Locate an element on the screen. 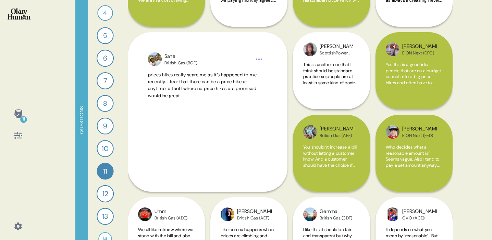 This screenshot has width=492, height=240. span: prices hikes really scare me as it’s happened to me recently. i fear that there can be a price hi... is located at coordinates (203, 85).